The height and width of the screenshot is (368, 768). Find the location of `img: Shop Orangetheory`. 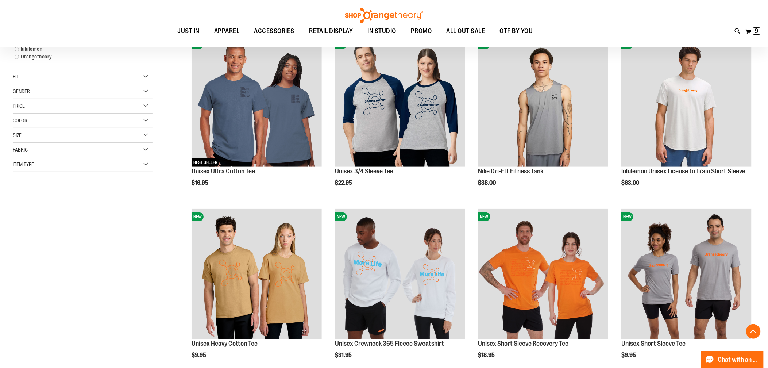

img: Shop Orangetheory is located at coordinates (384, 15).